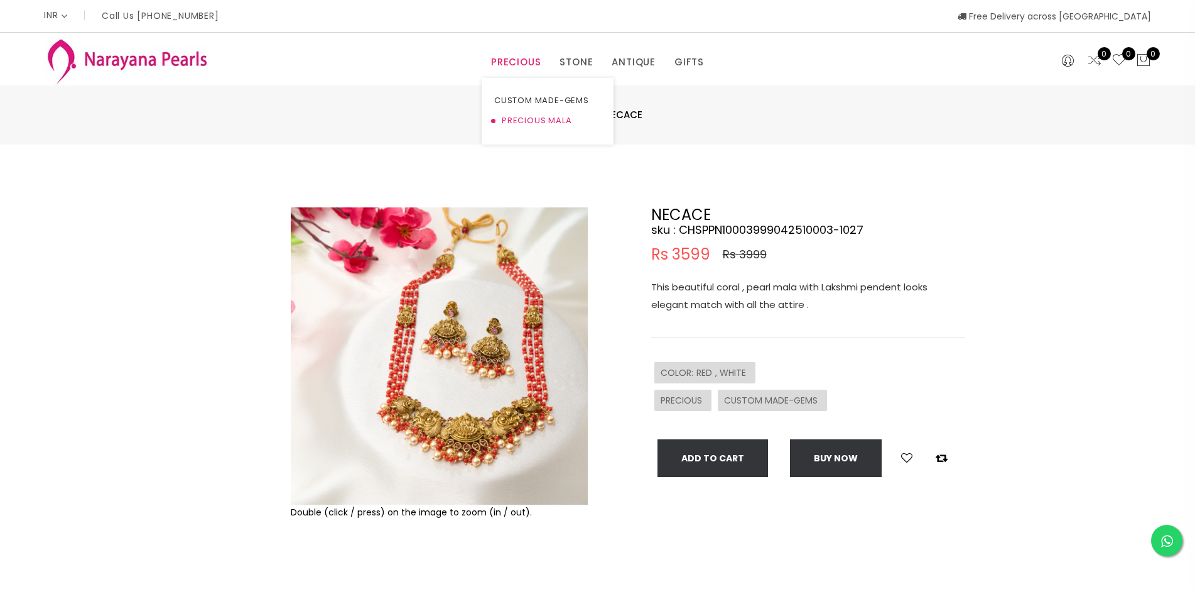 Image resolution: width=1195 pixels, height=594 pixels. What do you see at coordinates (706, 373) in the screenshot?
I see `span: RED` at bounding box center [706, 373].